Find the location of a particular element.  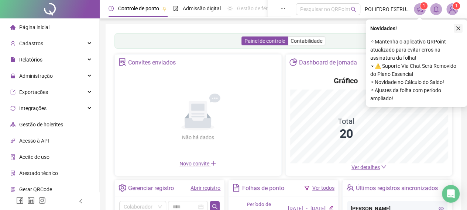

span: export is located at coordinates (13, 92).